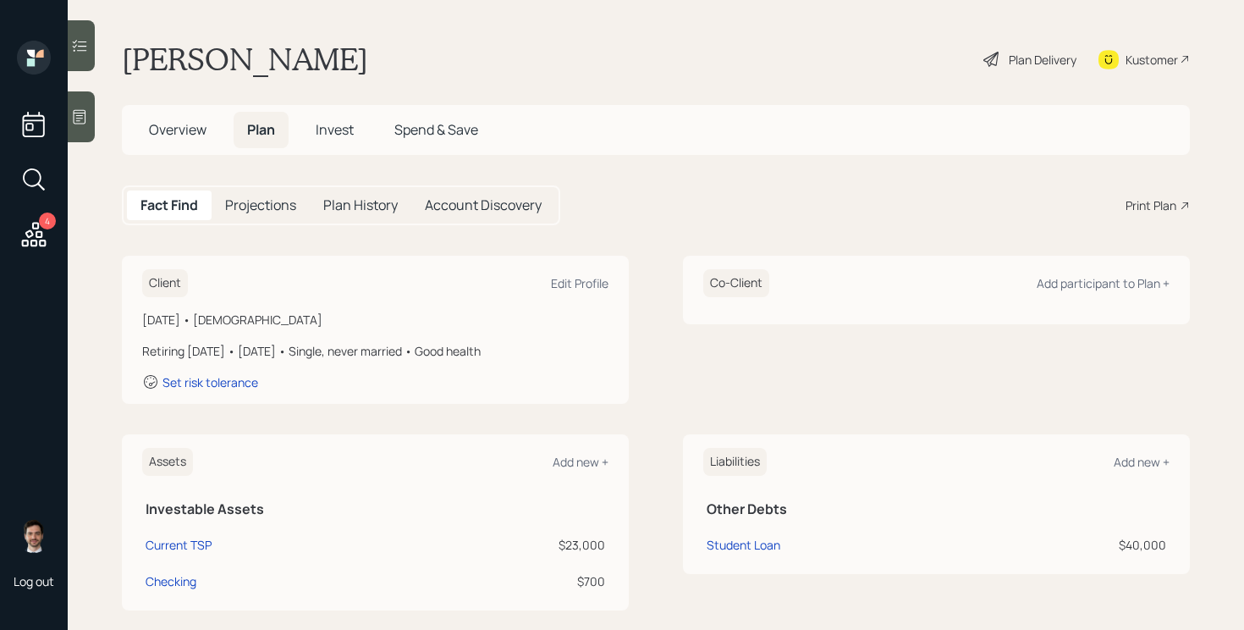 Image resolution: width=1244 pixels, height=630 pixels. What do you see at coordinates (171, 581) in the screenshot?
I see `div: Checking` at bounding box center [171, 581].